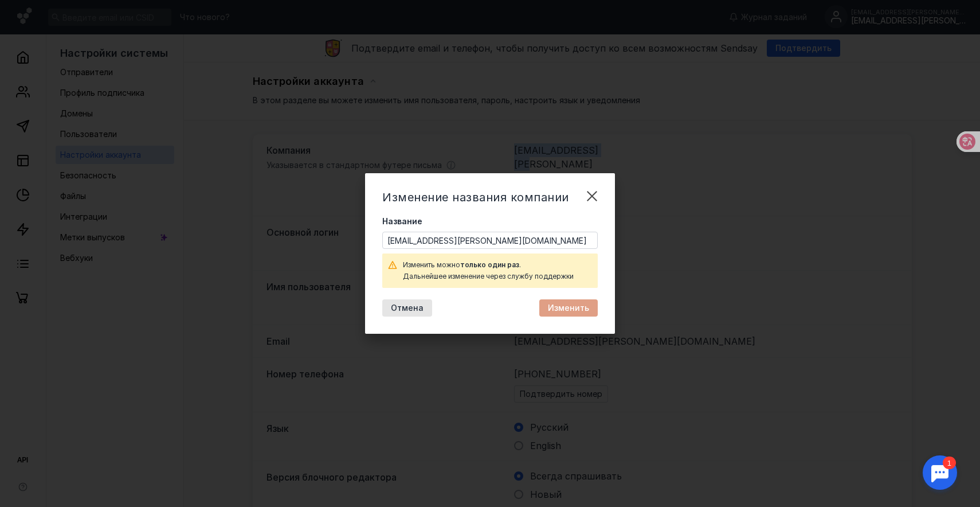 The height and width of the screenshot is (507, 980). What do you see at coordinates (407, 308) in the screenshot?
I see `button: Отмена` at bounding box center [407, 308].